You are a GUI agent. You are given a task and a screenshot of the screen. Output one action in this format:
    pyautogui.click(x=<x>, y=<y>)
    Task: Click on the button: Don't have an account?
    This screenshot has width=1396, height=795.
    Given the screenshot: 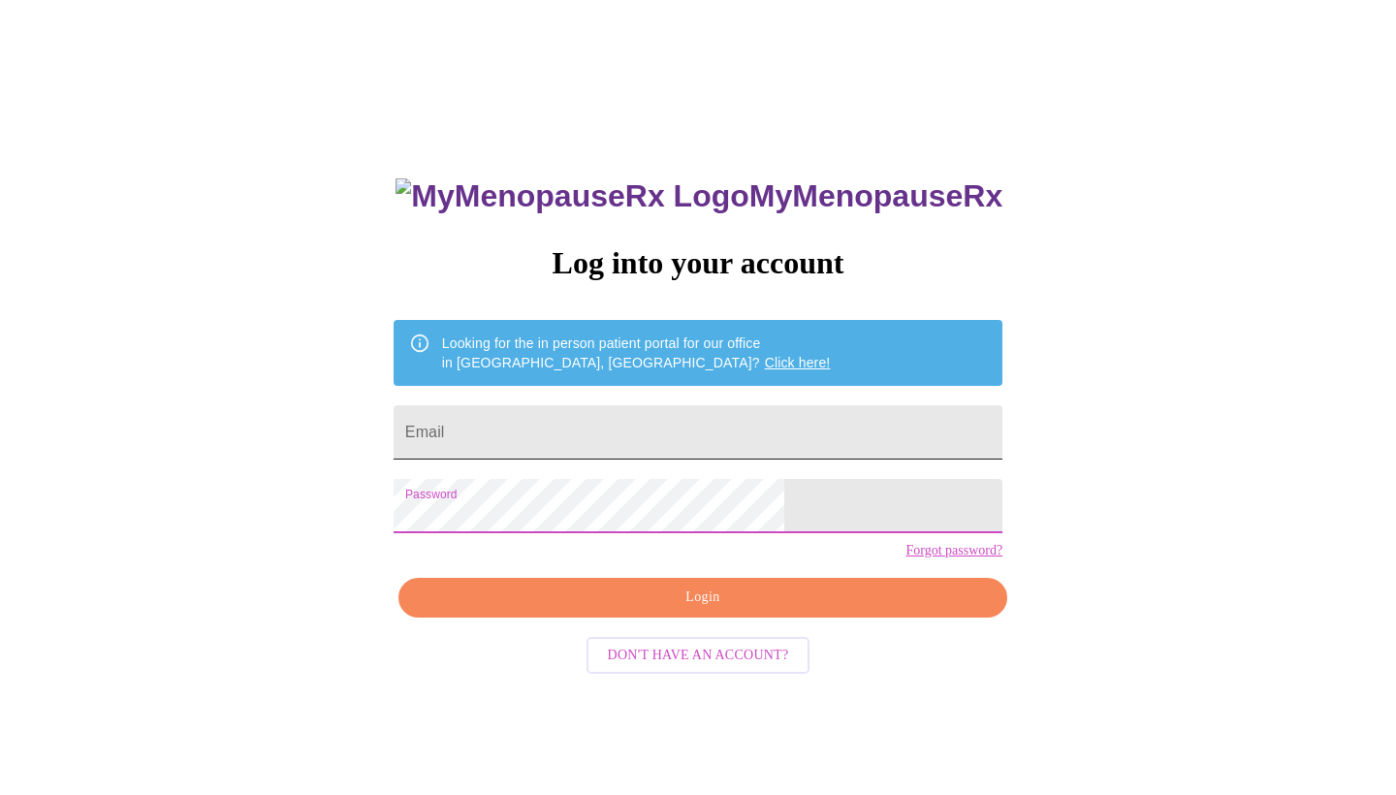 What is the action you would take?
    pyautogui.click(x=698, y=655)
    